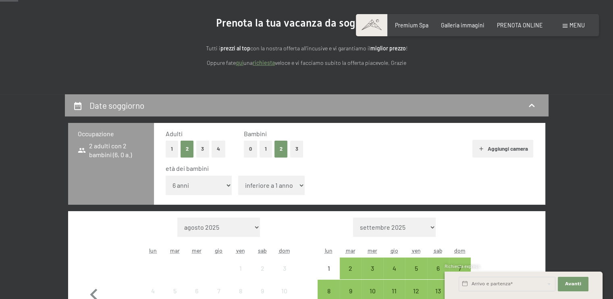  I want to click on a: Premium Spa, so click(411, 25).